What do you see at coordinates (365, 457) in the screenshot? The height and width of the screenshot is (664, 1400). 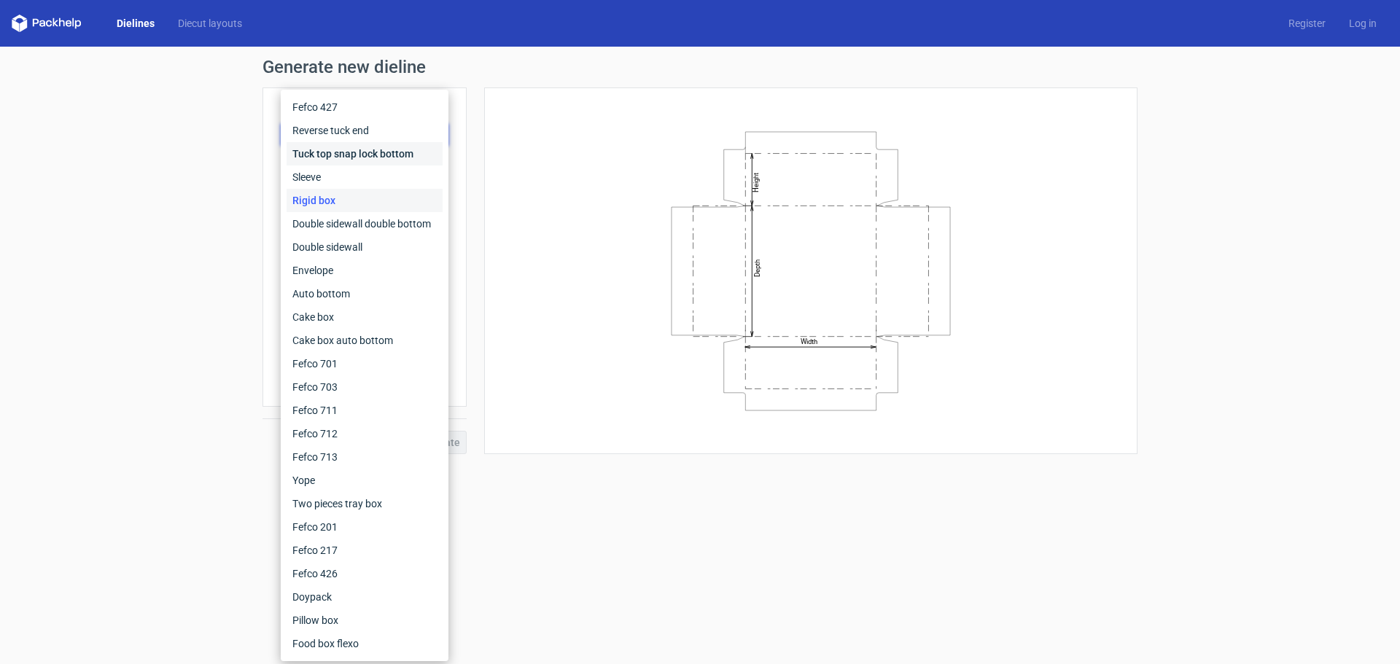 I see `div: Fefco 713` at bounding box center [365, 457].